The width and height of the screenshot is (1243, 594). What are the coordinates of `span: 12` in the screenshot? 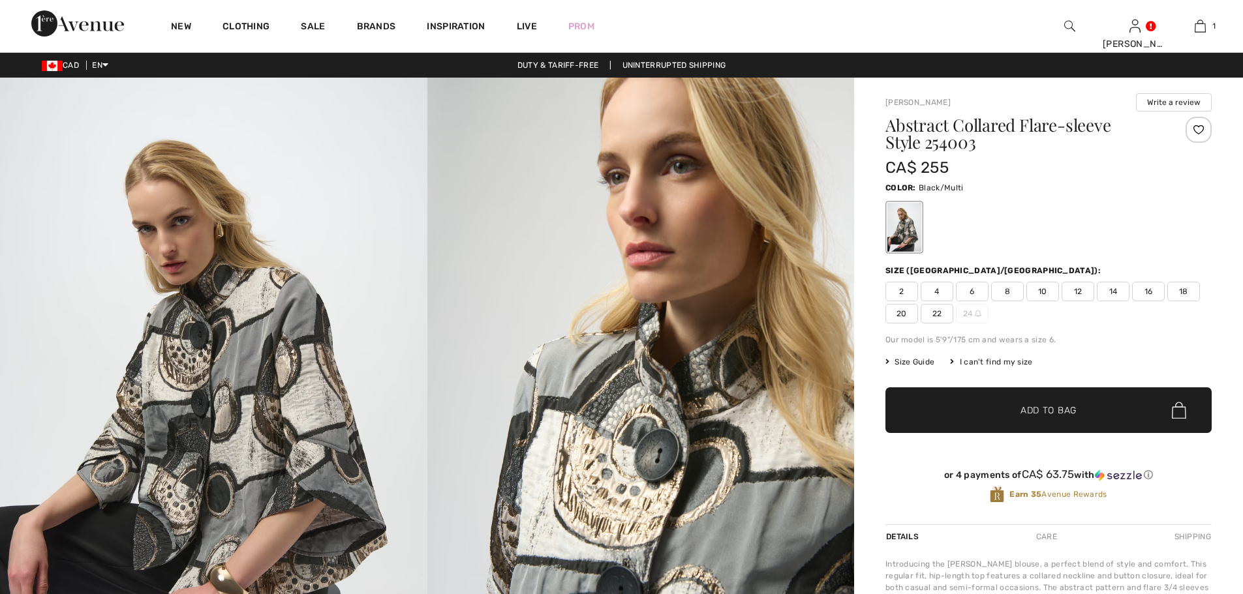 It's located at (1078, 292).